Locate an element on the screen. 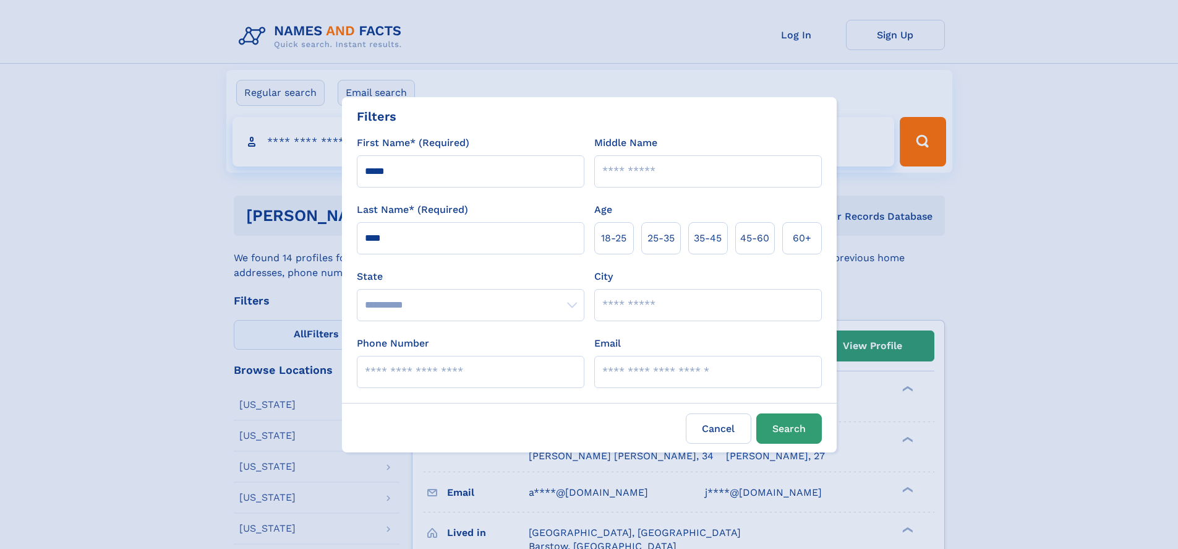 The image size is (1178, 549). button: Search is located at coordinates (789, 428).